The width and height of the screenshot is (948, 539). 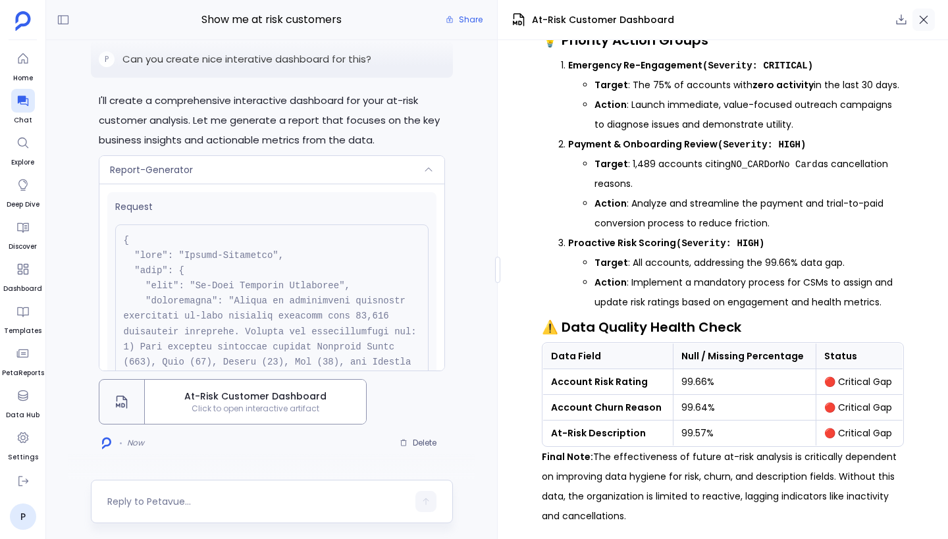 I want to click on span: Show me at risk customers, so click(x=271, y=20).